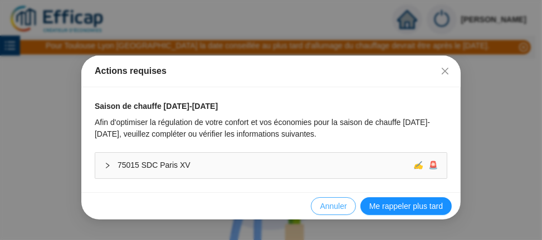 Image resolution: width=542 pixels, height=240 pixels. What do you see at coordinates (265, 165) in the screenshot?
I see `span: 75015 SDC Paris XV` at bounding box center [265, 165].